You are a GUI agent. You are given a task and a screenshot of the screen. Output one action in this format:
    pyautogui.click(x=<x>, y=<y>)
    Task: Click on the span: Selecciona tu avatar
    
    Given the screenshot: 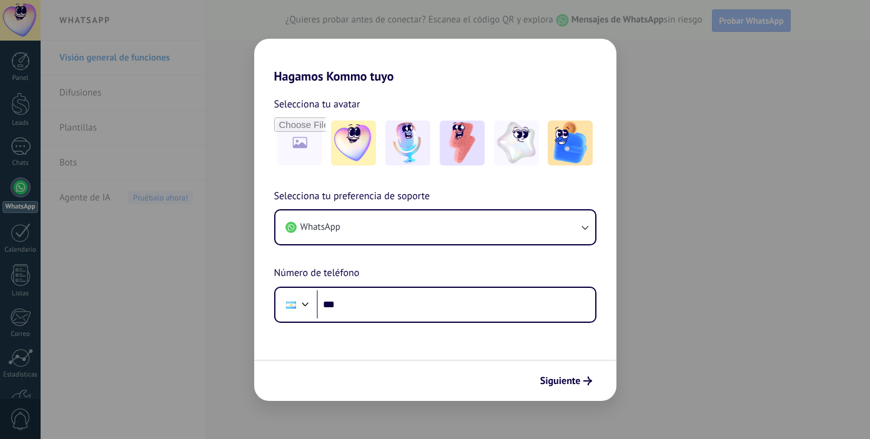 What is the action you would take?
    pyautogui.click(x=317, y=104)
    